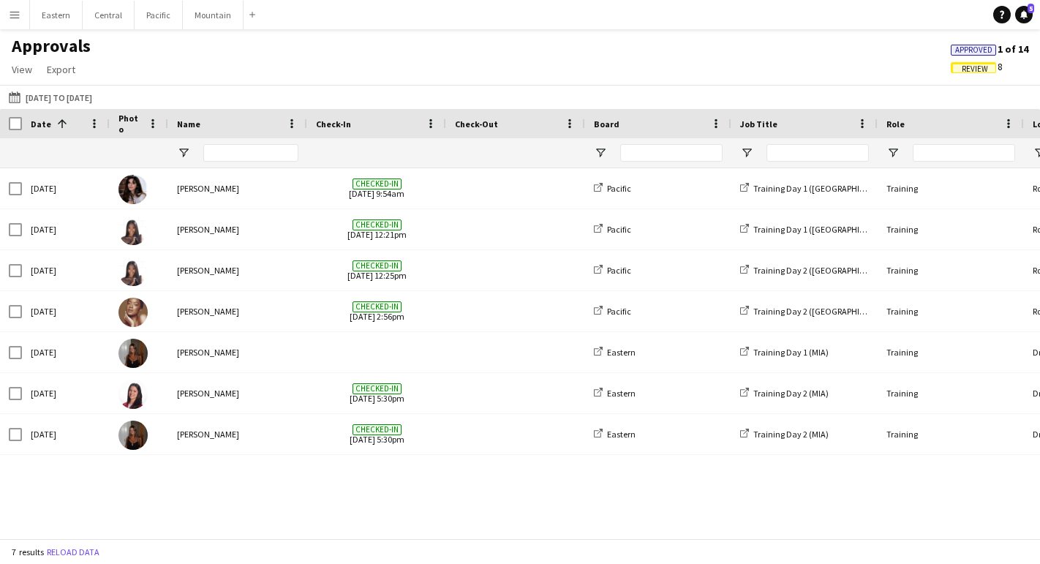 Image resolution: width=1040 pixels, height=564 pixels. What do you see at coordinates (73, 552) in the screenshot?
I see `button: Reload data` at bounding box center [73, 552].